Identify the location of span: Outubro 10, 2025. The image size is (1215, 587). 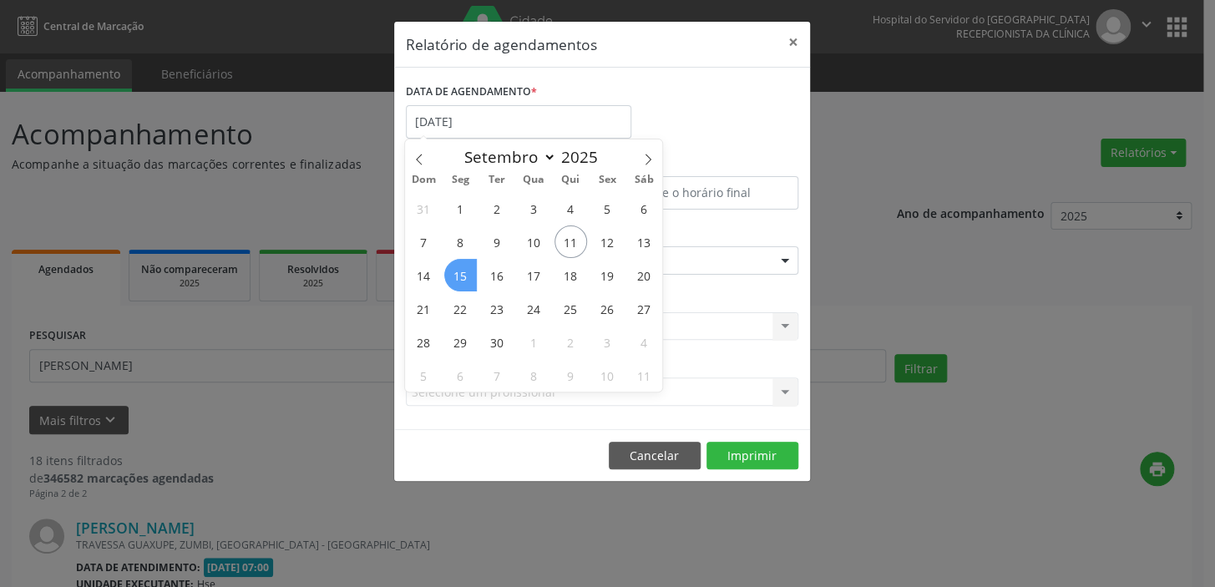
(606, 375).